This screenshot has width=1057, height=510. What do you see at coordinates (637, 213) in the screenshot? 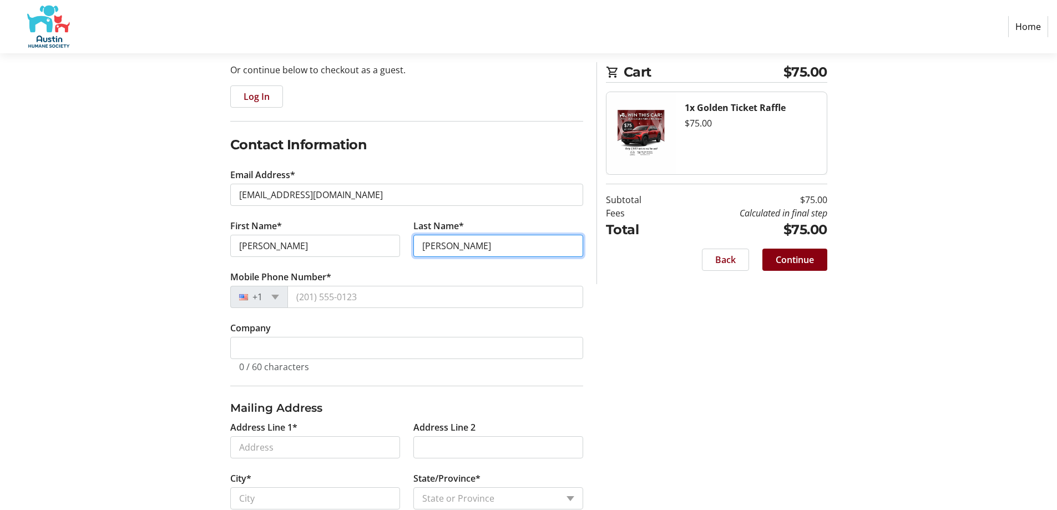
I see `td: Fees` at bounding box center [637, 213].